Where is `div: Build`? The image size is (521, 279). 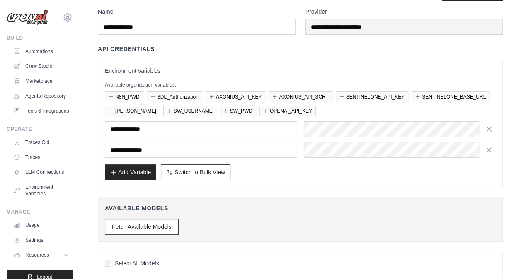
div: Build is located at coordinates (39, 38).